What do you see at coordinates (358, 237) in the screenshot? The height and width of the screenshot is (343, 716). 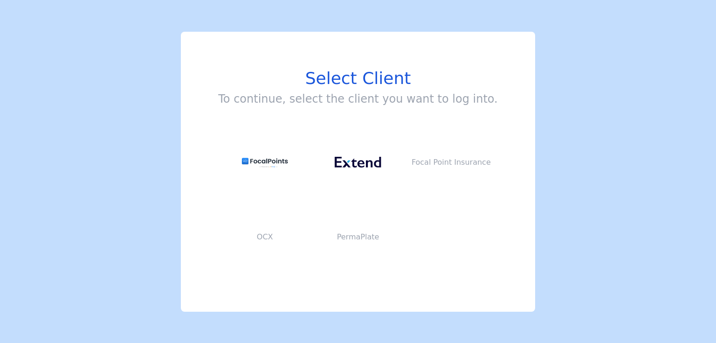 I see `p: PermaPlate` at bounding box center [358, 237].